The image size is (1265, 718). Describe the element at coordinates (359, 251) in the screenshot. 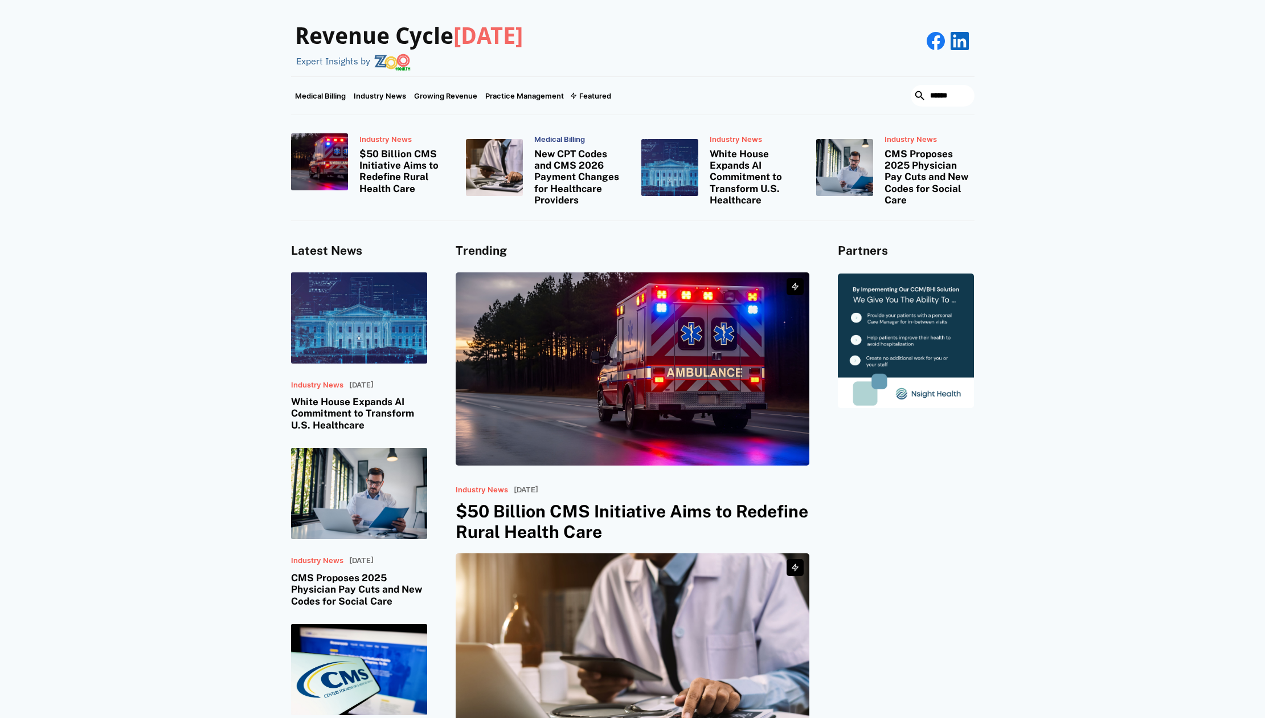

I see `h4: Latest News` at that location.